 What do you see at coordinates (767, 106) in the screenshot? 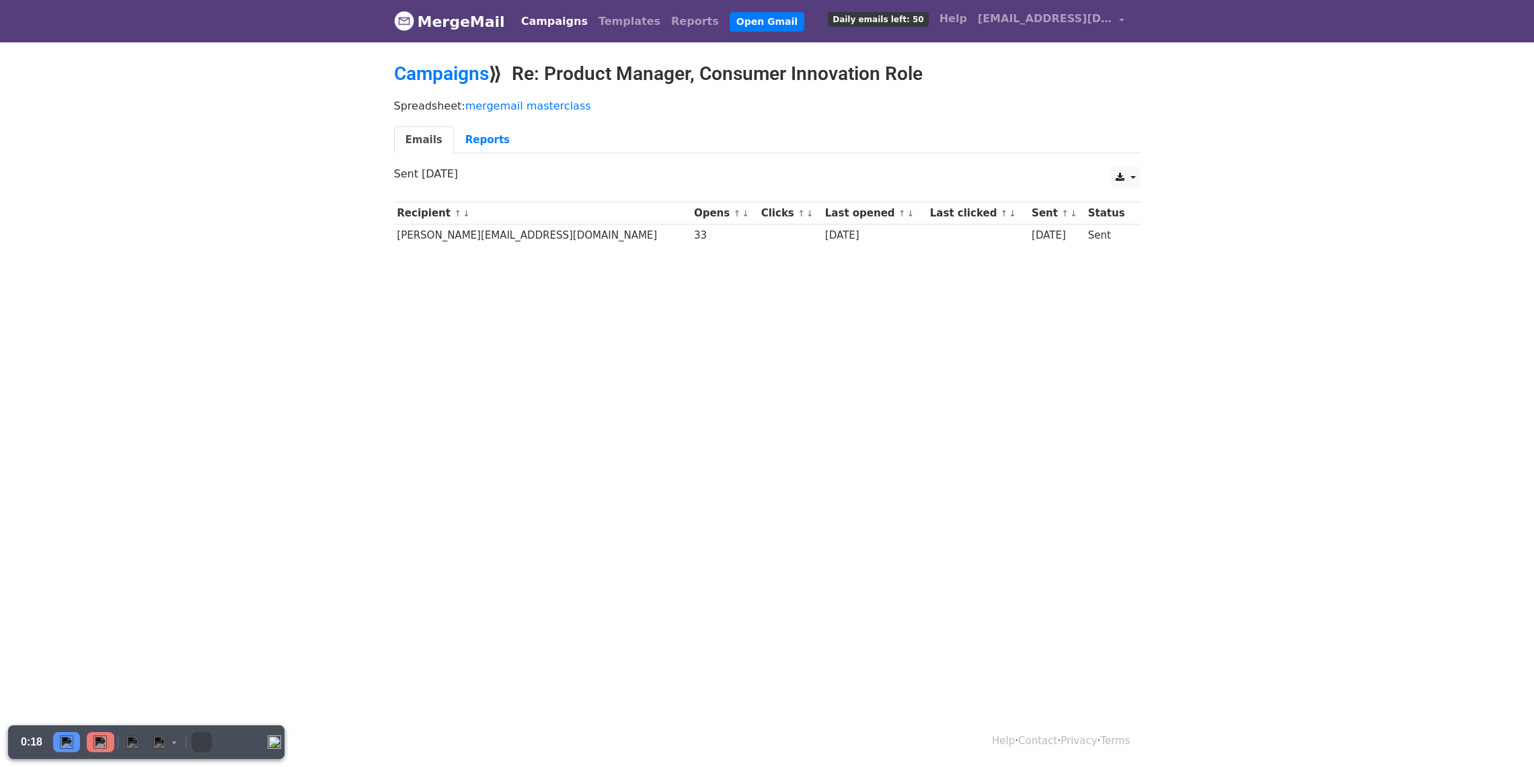
I see `p: Spreadsheet:` at bounding box center [767, 106].